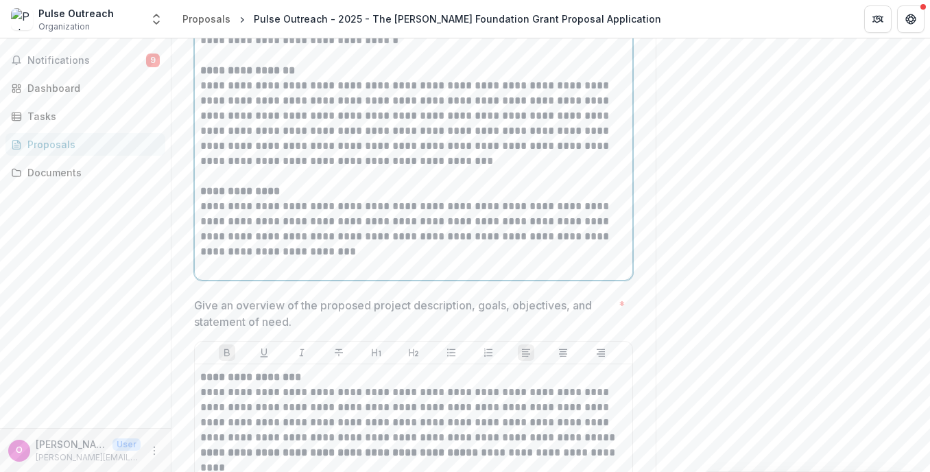  I want to click on button: More, so click(154, 451).